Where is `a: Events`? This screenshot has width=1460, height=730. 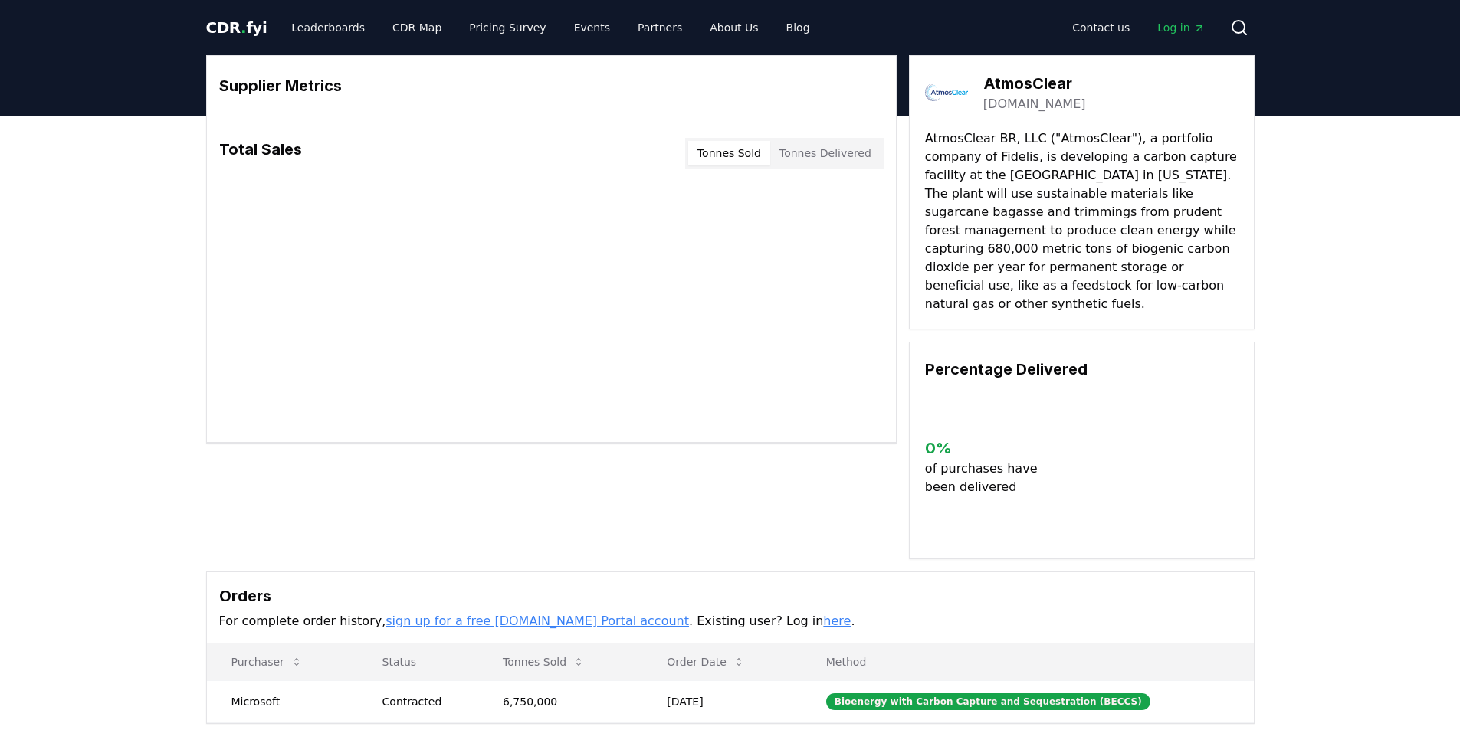
a: Events is located at coordinates (592, 28).